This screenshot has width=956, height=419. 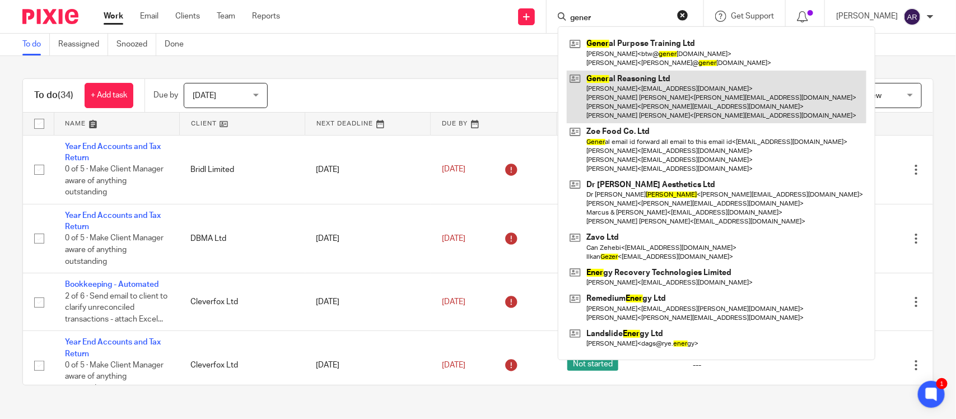 What do you see at coordinates (113, 16) in the screenshot?
I see `a: Work` at bounding box center [113, 16].